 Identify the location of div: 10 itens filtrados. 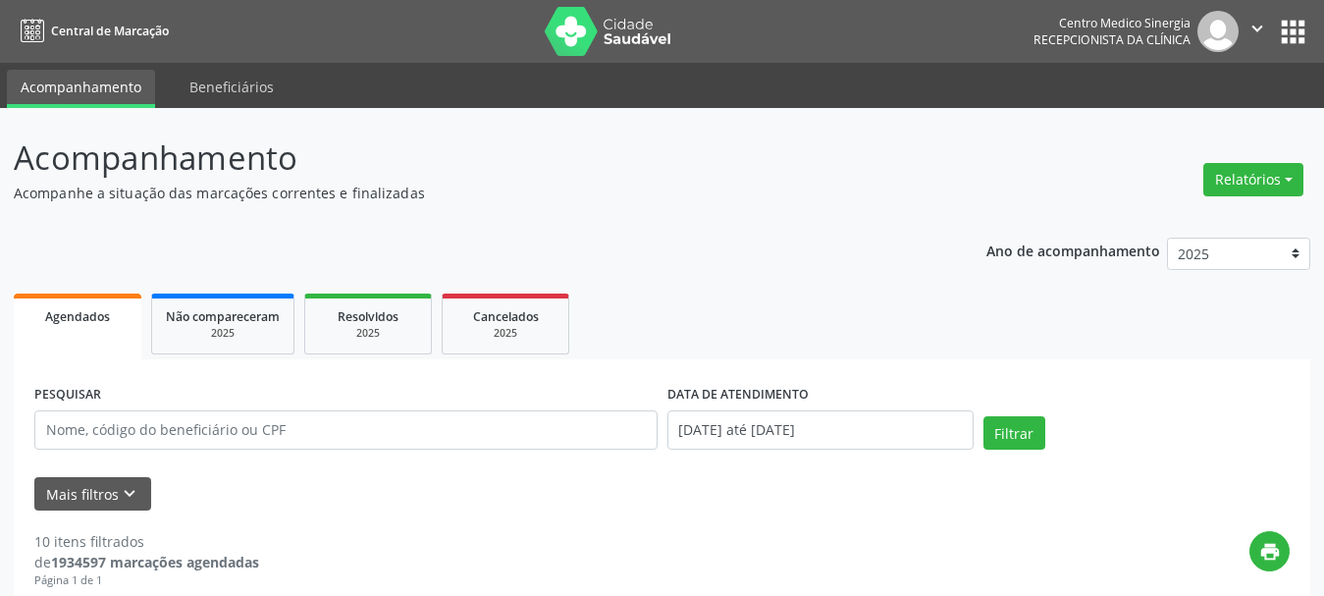
(146, 541).